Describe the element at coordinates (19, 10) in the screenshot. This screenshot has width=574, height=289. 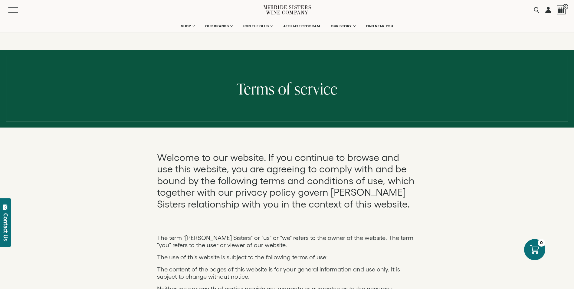
I see `button: Mobile Menu Trigger` at that location.